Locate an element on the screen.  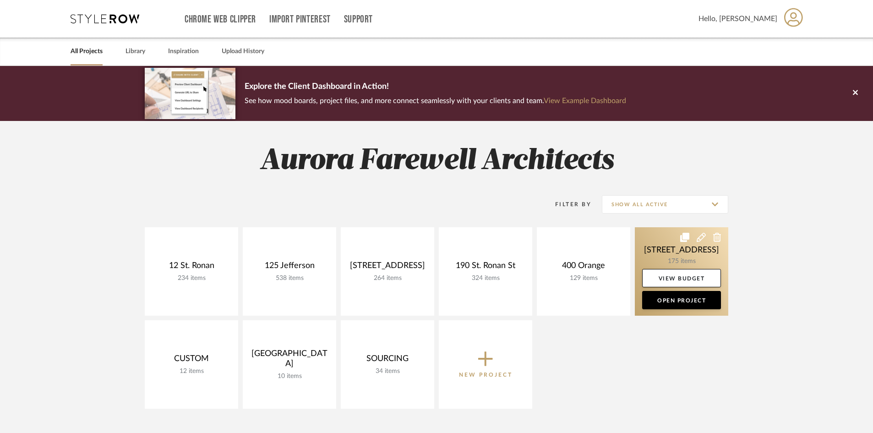
div: 12 St. Ronan is located at coordinates (192, 268).